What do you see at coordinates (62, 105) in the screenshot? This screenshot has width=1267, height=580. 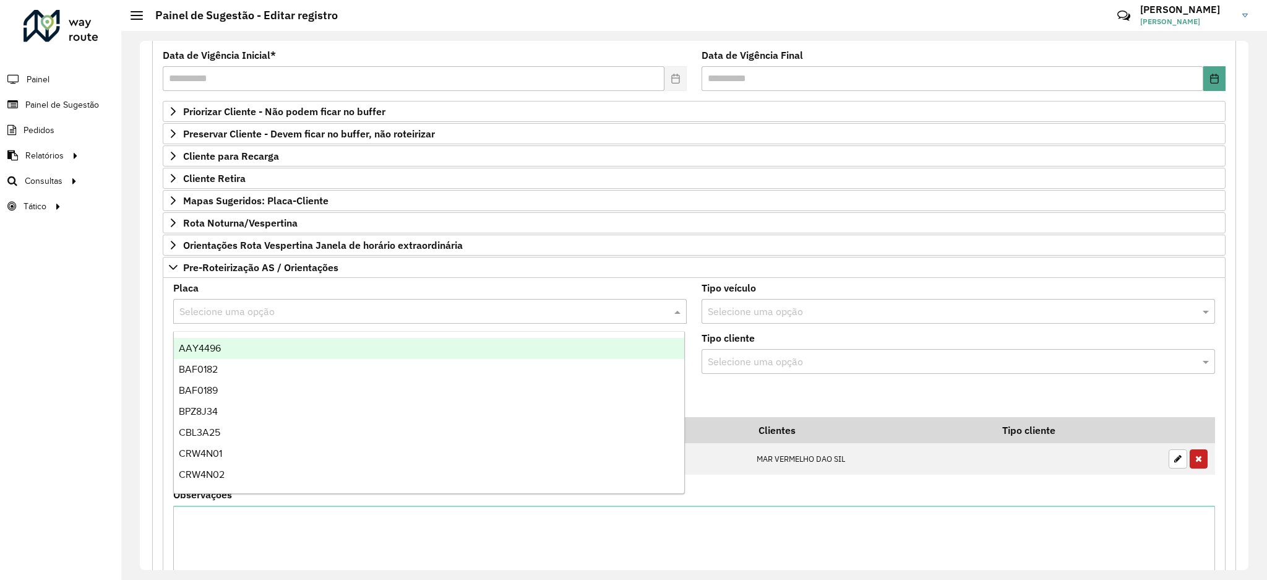 I see `span: Painel de Sugestão` at bounding box center [62, 105].